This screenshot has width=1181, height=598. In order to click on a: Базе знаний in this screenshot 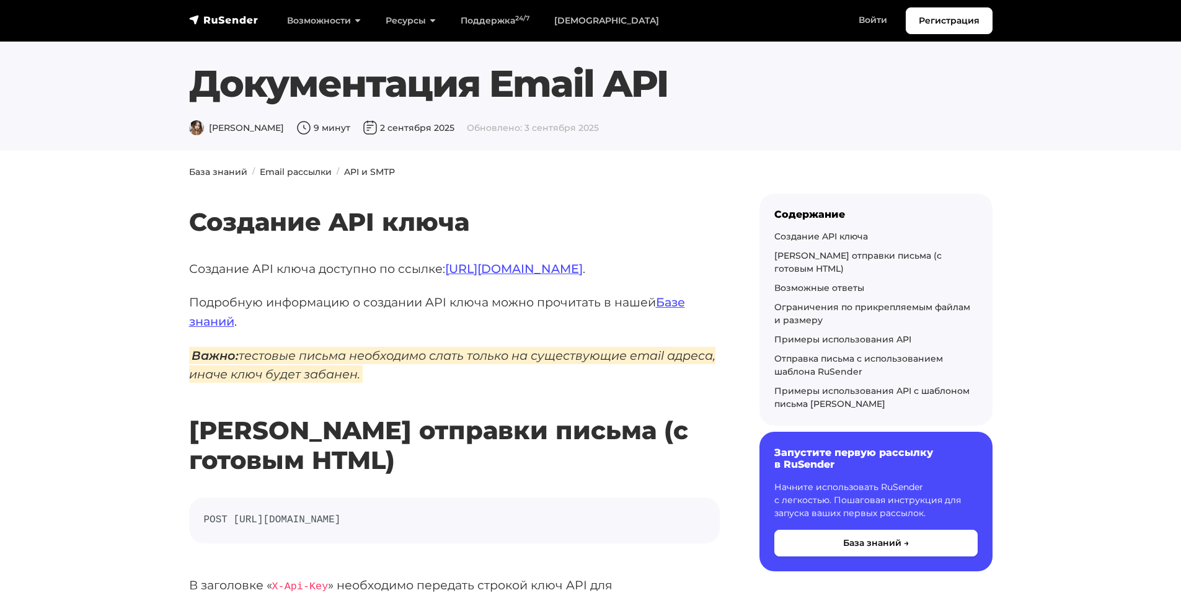, I will do `click(437, 311)`.